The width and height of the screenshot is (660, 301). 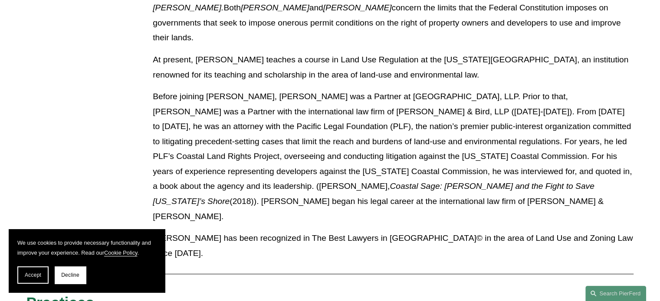 What do you see at coordinates (87, 248) in the screenshot?
I see `p: We use cookies to provide necessary functionality and improve your experience. Read our .` at bounding box center [87, 248].